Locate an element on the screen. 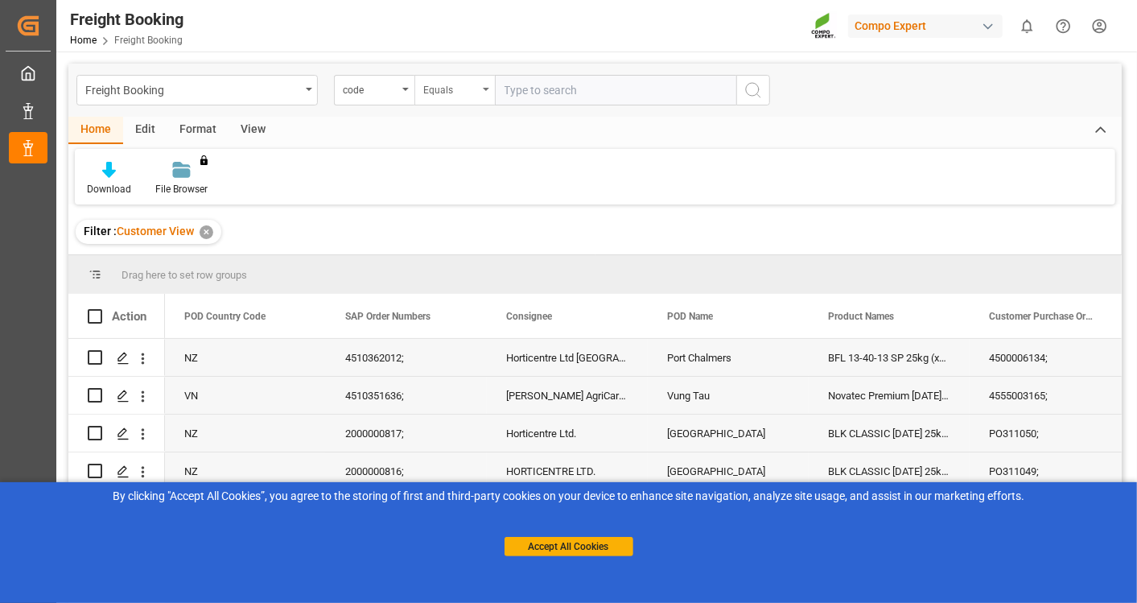  span: POD Name is located at coordinates (690, 316).